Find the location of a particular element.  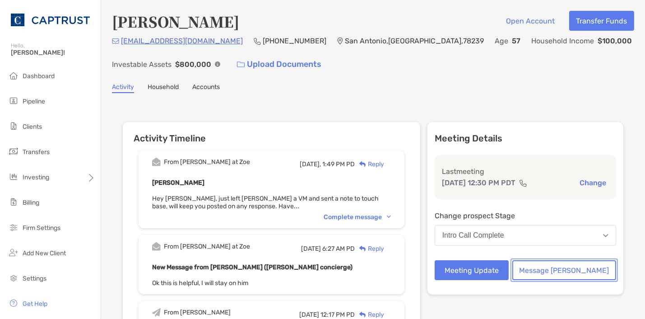

span: 12:17 PM PD is located at coordinates (338, 314).